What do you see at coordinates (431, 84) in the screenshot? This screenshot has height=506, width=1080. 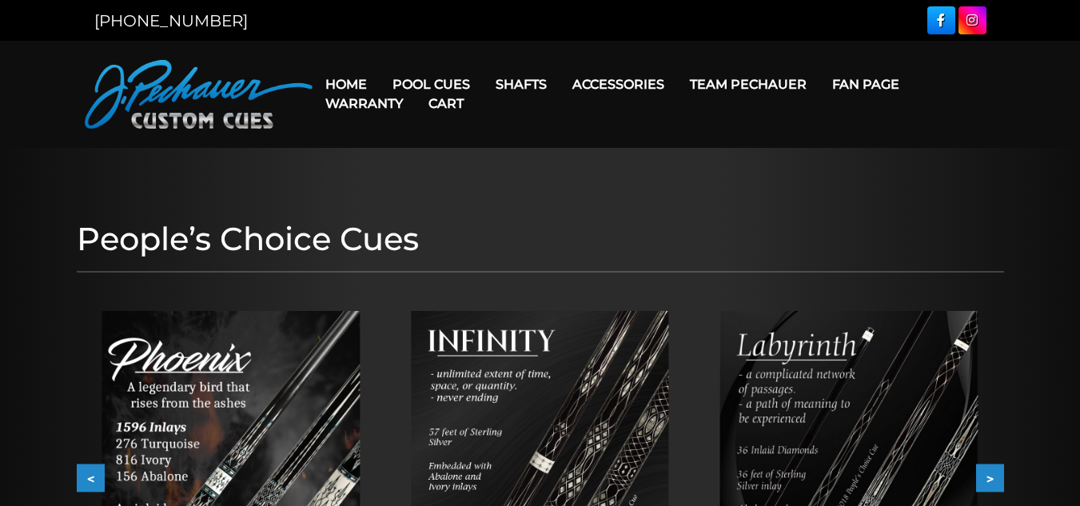 I see `a: Pool Cues` at bounding box center [431, 84].